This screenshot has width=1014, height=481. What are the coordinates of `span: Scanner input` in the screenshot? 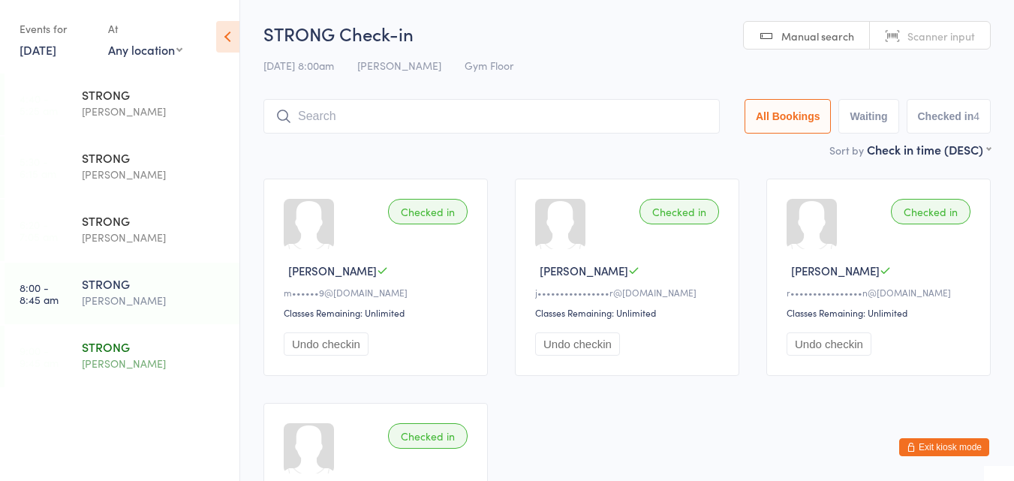 It's located at (941, 36).